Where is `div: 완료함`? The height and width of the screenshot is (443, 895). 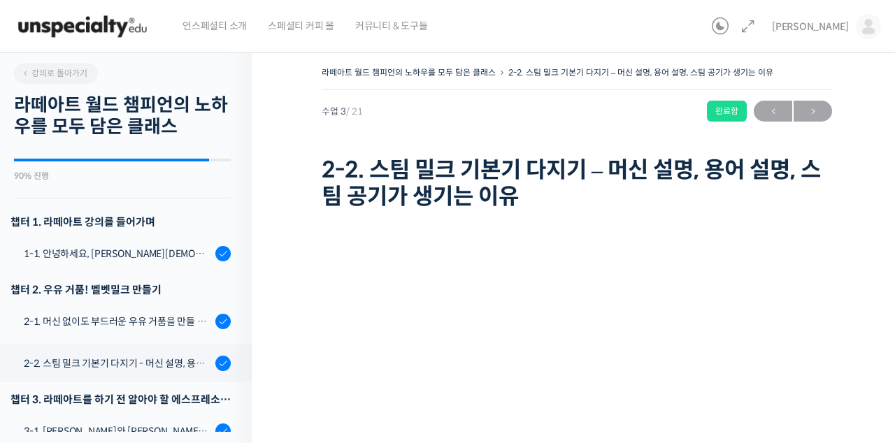 div: 완료함 is located at coordinates (727, 111).